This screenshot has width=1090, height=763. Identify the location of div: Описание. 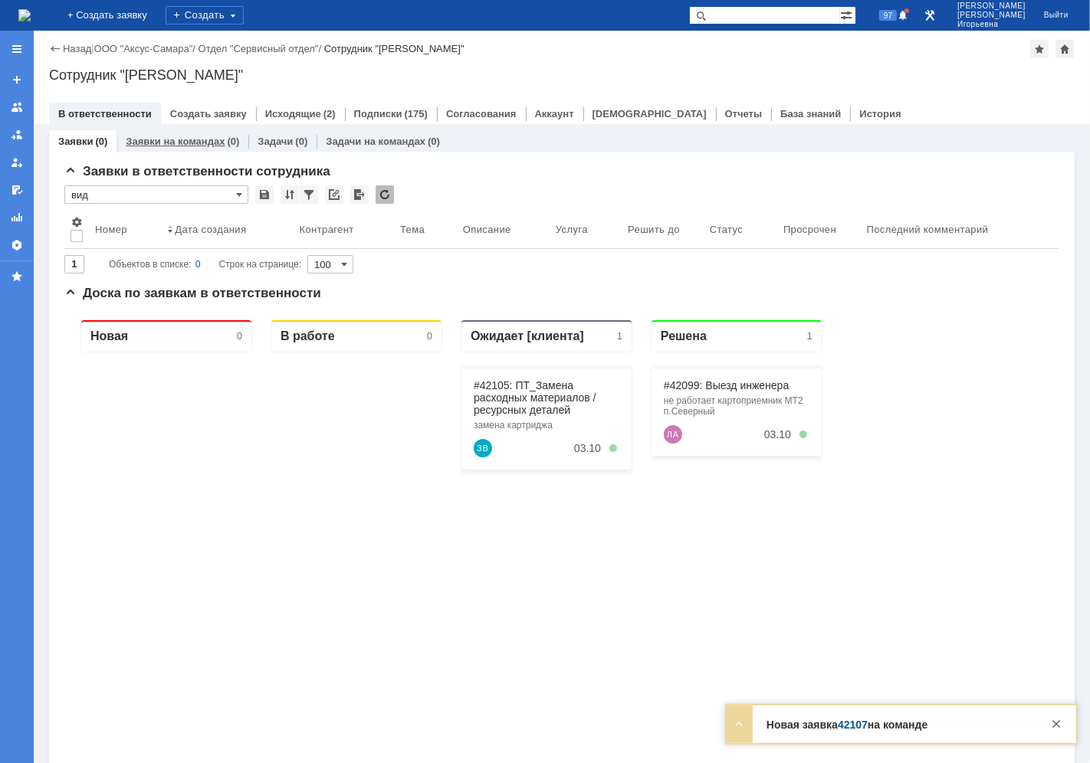
(487, 229).